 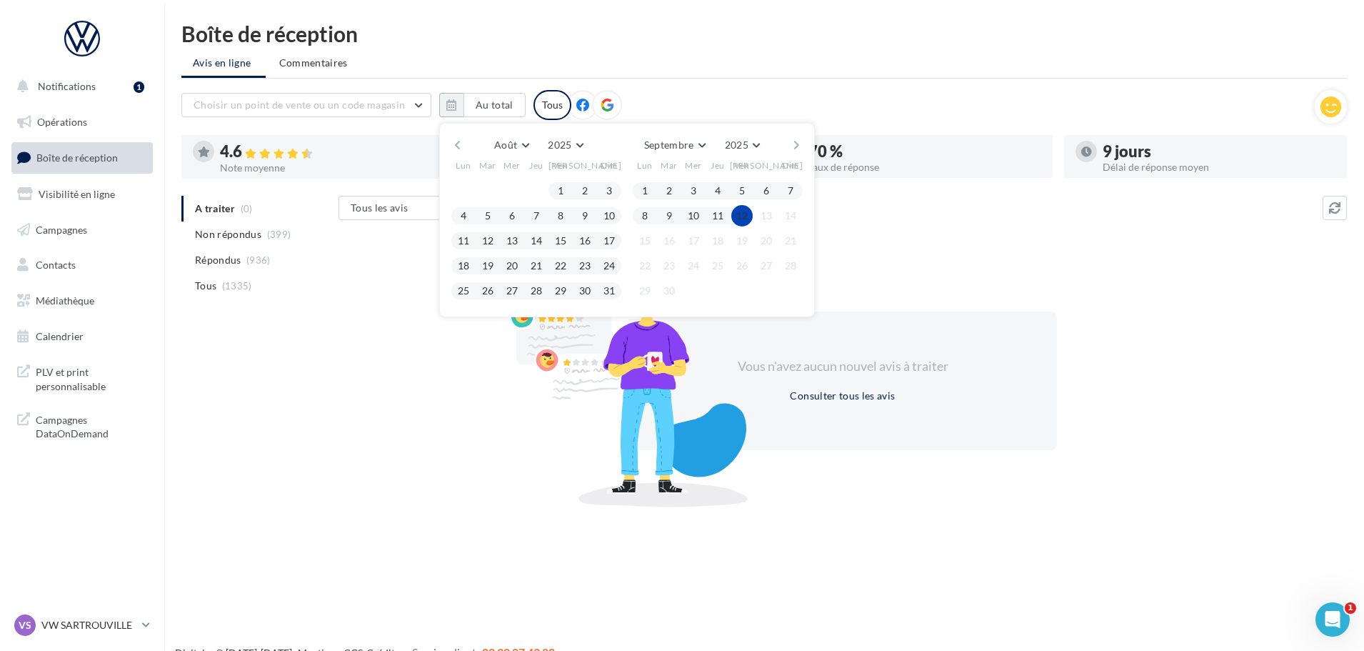 What do you see at coordinates (82, 230) in the screenshot?
I see `a: Campagnes` at bounding box center [82, 230].